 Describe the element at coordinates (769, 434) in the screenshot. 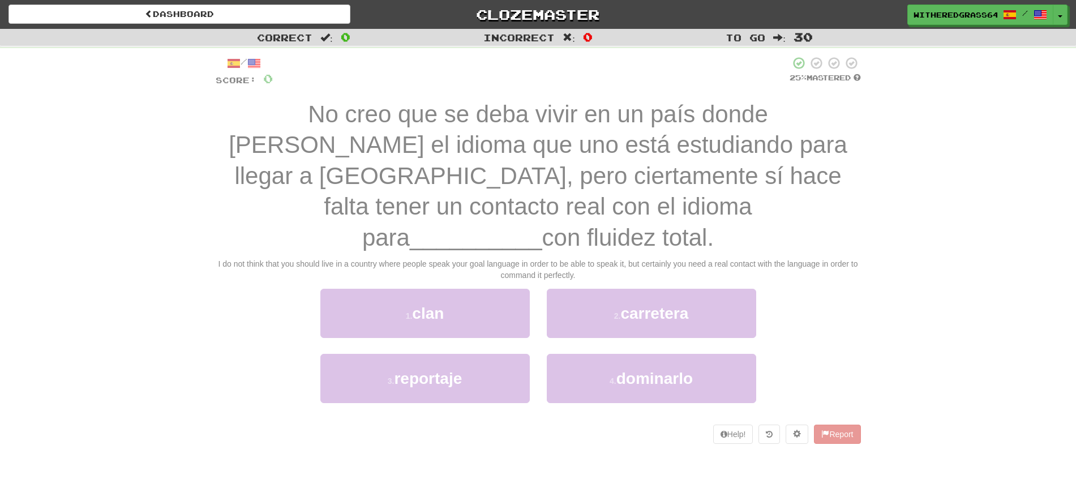

I see `button: Round history (alt+y)` at that location.